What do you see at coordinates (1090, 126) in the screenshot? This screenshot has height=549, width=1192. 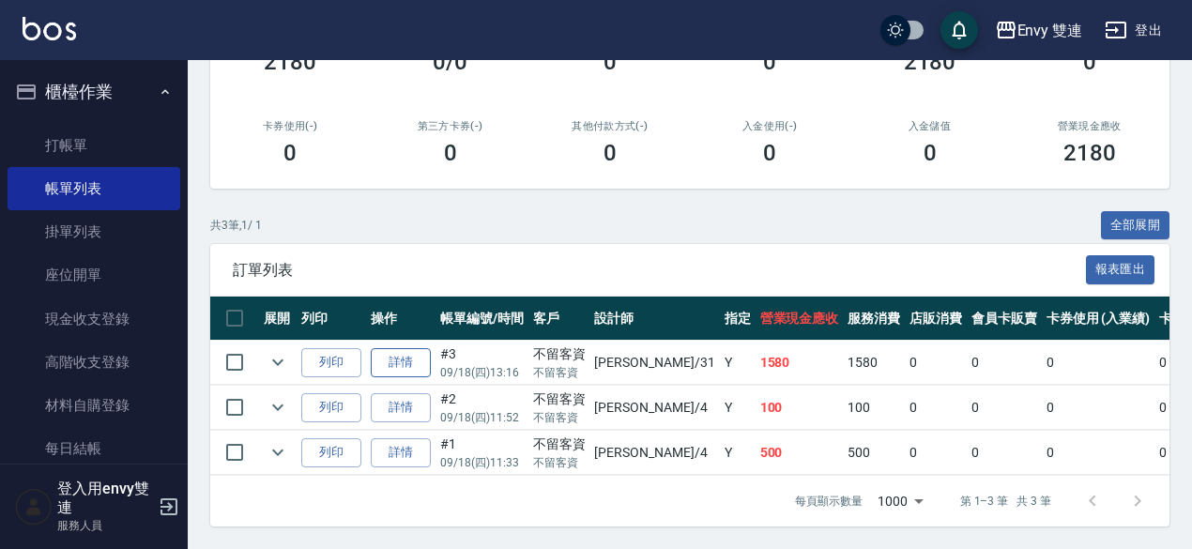 I see `h2: 營業現金應收` at bounding box center [1090, 126].